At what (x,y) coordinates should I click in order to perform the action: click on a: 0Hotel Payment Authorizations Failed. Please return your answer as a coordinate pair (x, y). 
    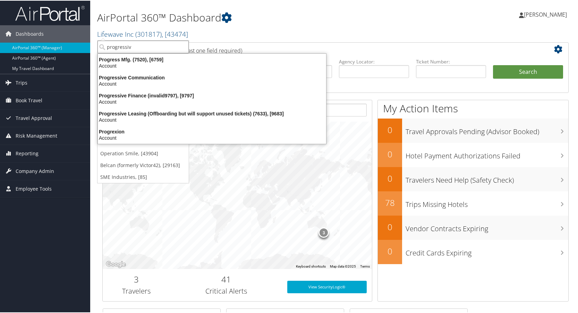
    Looking at the image, I should click on (473, 154).